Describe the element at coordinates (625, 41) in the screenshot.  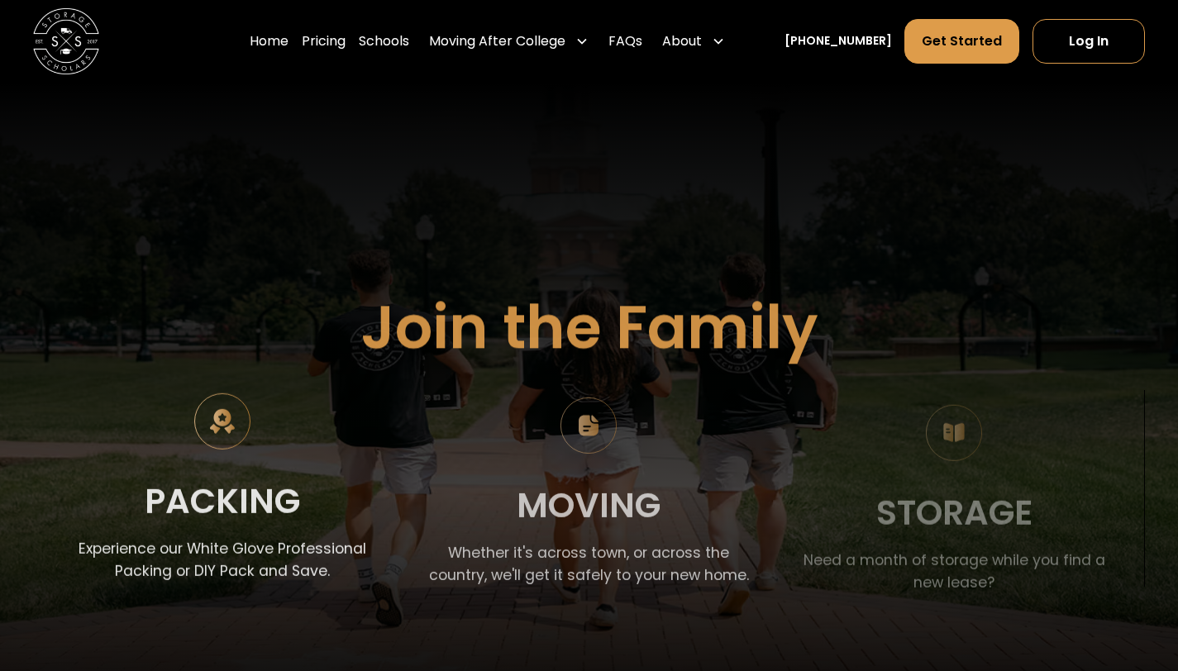
I see `a: FAQs` at that location.